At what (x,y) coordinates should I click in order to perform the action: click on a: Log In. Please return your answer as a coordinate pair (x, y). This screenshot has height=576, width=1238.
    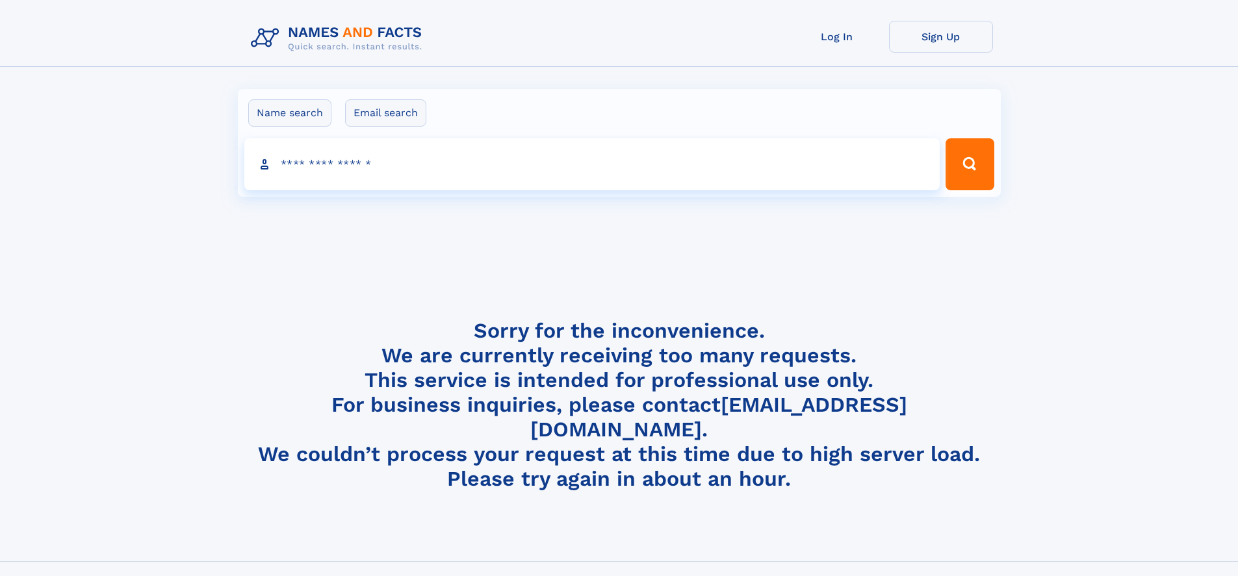
    Looking at the image, I should click on (837, 36).